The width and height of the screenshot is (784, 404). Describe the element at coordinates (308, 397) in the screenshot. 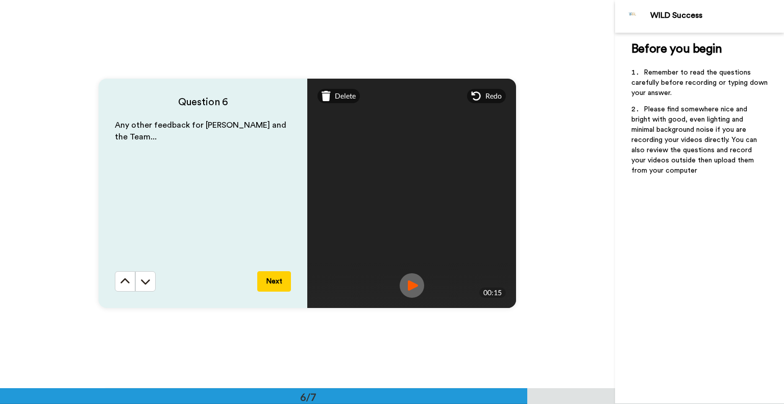

I see `div: 6/7` at that location.